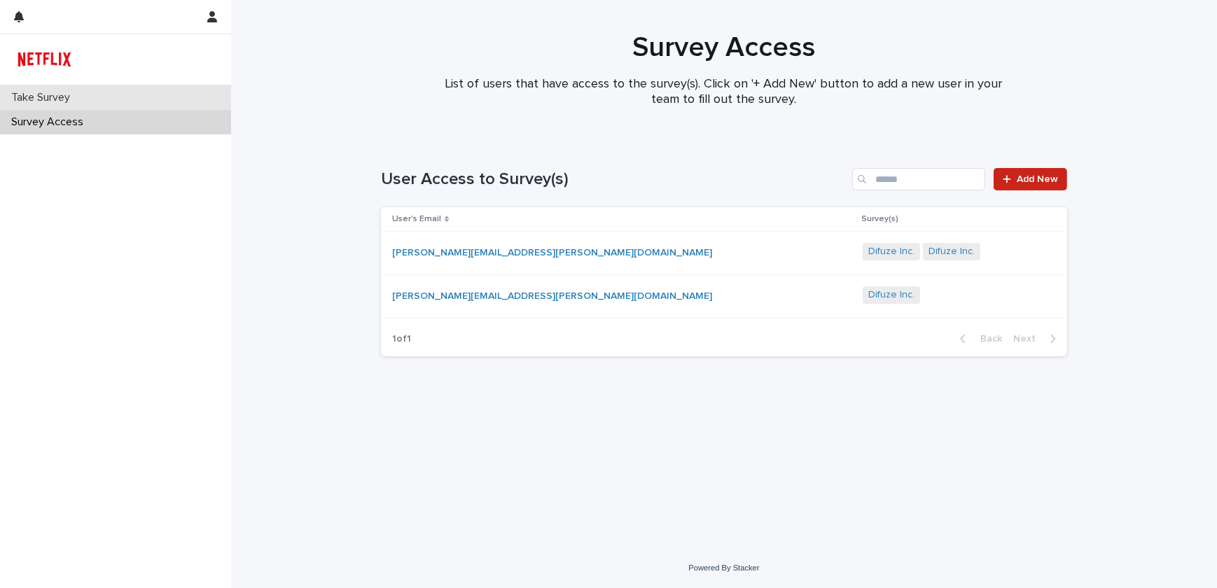 This screenshot has width=1217, height=588. What do you see at coordinates (1037, 179) in the screenshot?
I see `span: Add New` at bounding box center [1037, 179].